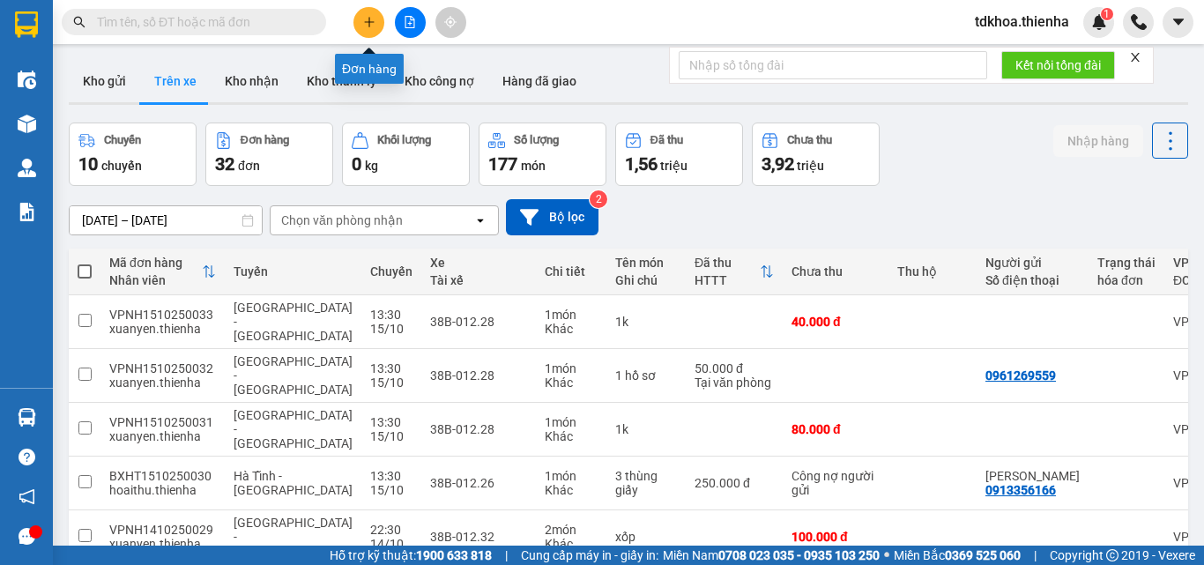  Describe the element at coordinates (641, 164) in the screenshot. I see `span: 1,56` at that location.